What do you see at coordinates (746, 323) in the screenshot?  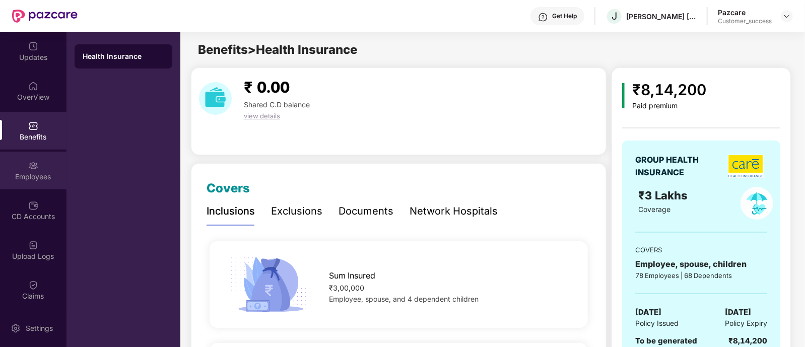 I see `span: Policy Expiry` at bounding box center [746, 323].